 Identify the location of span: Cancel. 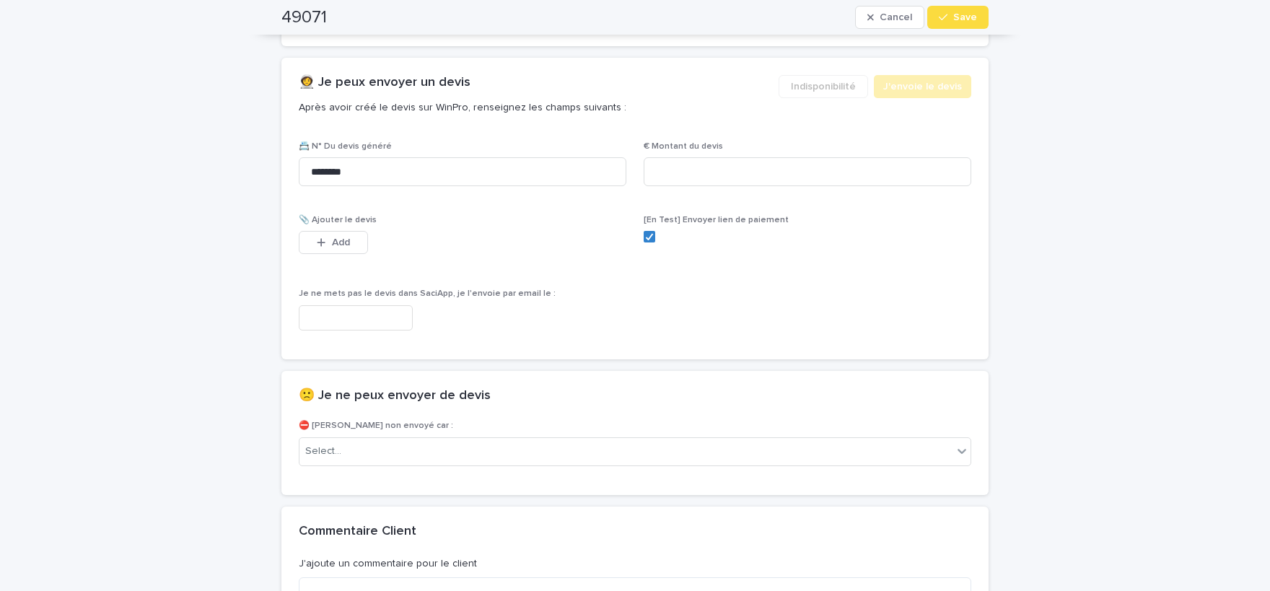
(895, 17).